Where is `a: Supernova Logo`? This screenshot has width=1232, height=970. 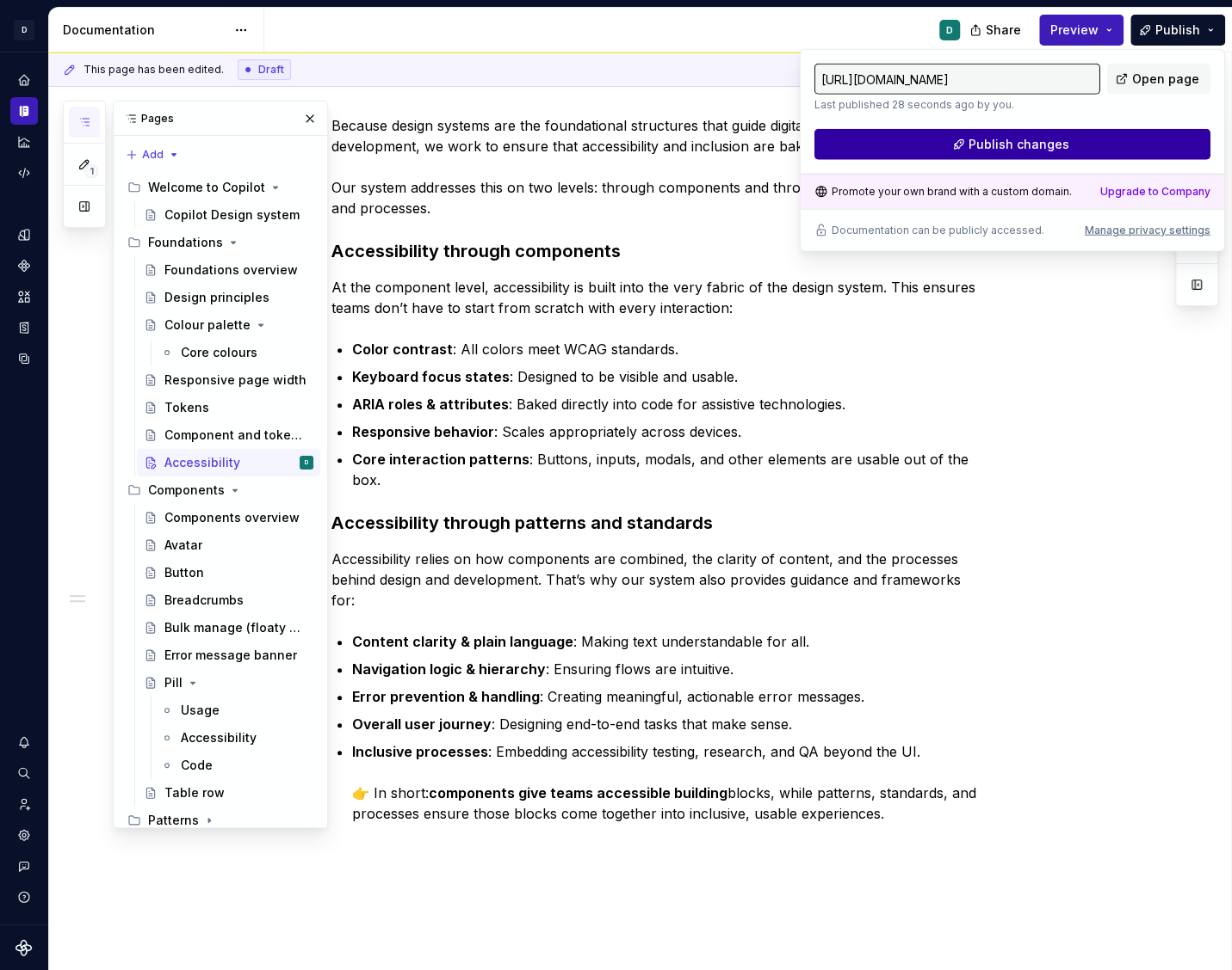 a: Supernova Logo is located at coordinates (24, 948).